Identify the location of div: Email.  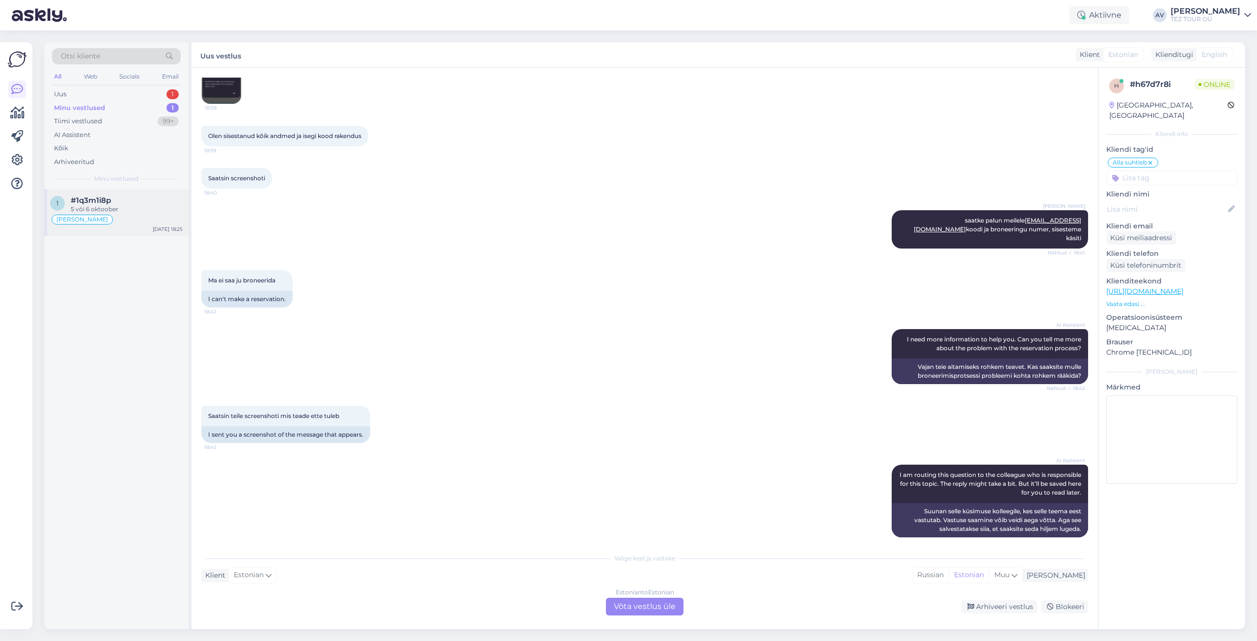
(170, 77).